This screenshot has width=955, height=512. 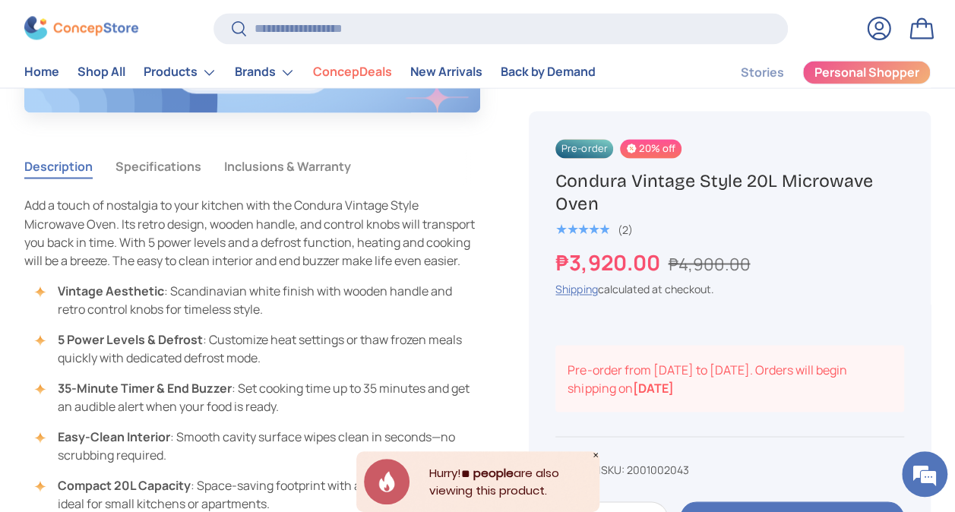 What do you see at coordinates (596, 455) in the screenshot?
I see `div: Close` at bounding box center [596, 455].